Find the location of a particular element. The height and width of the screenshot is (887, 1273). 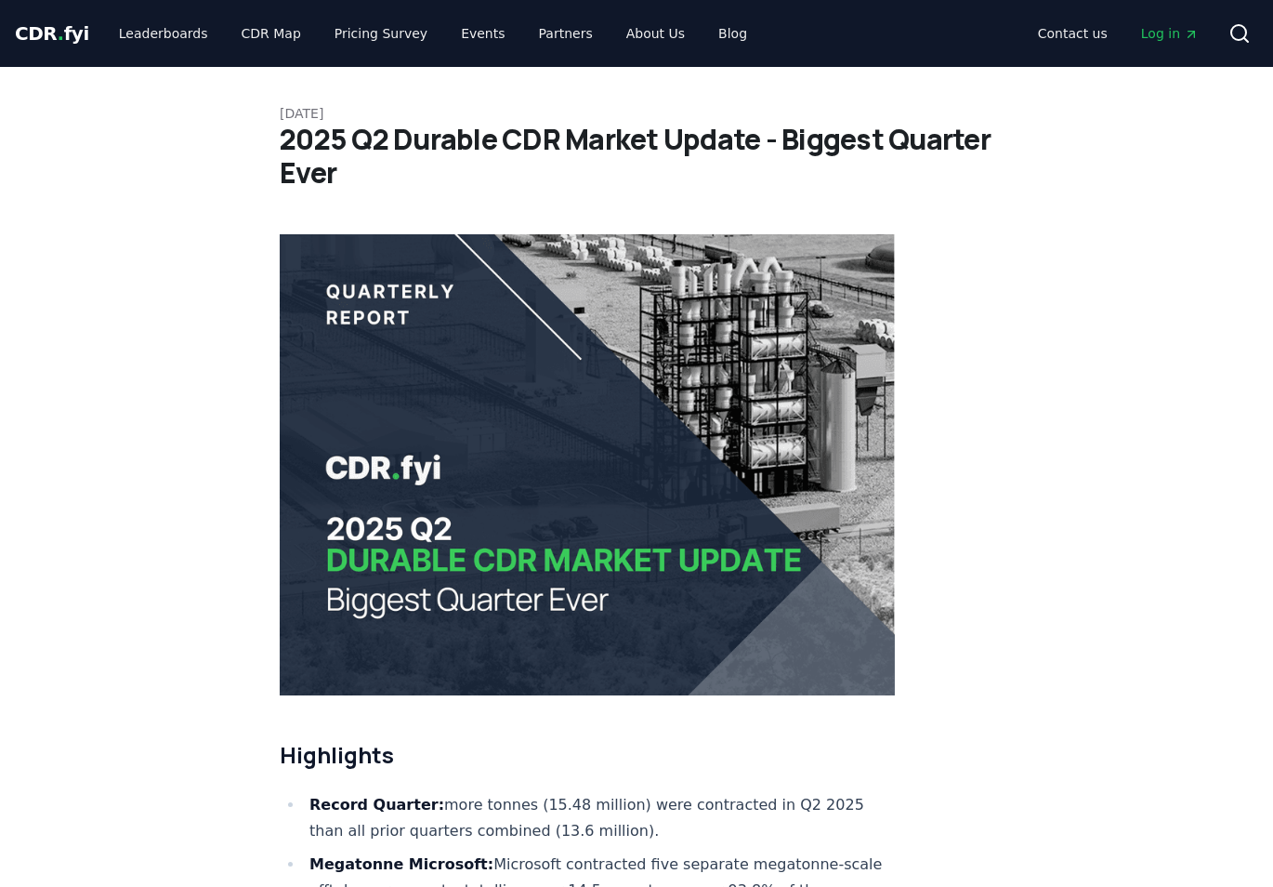

h2: Highlights is located at coordinates (587, 755).